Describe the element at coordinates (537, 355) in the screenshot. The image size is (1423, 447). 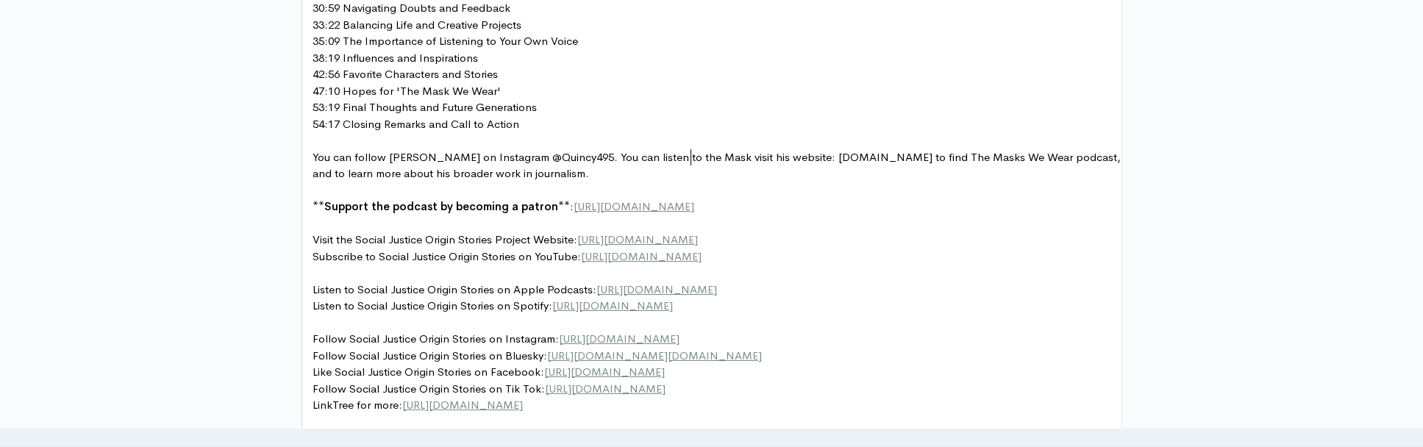
I see `span: Follow Social Justice Origin Stories on Bluesky:` at that location.